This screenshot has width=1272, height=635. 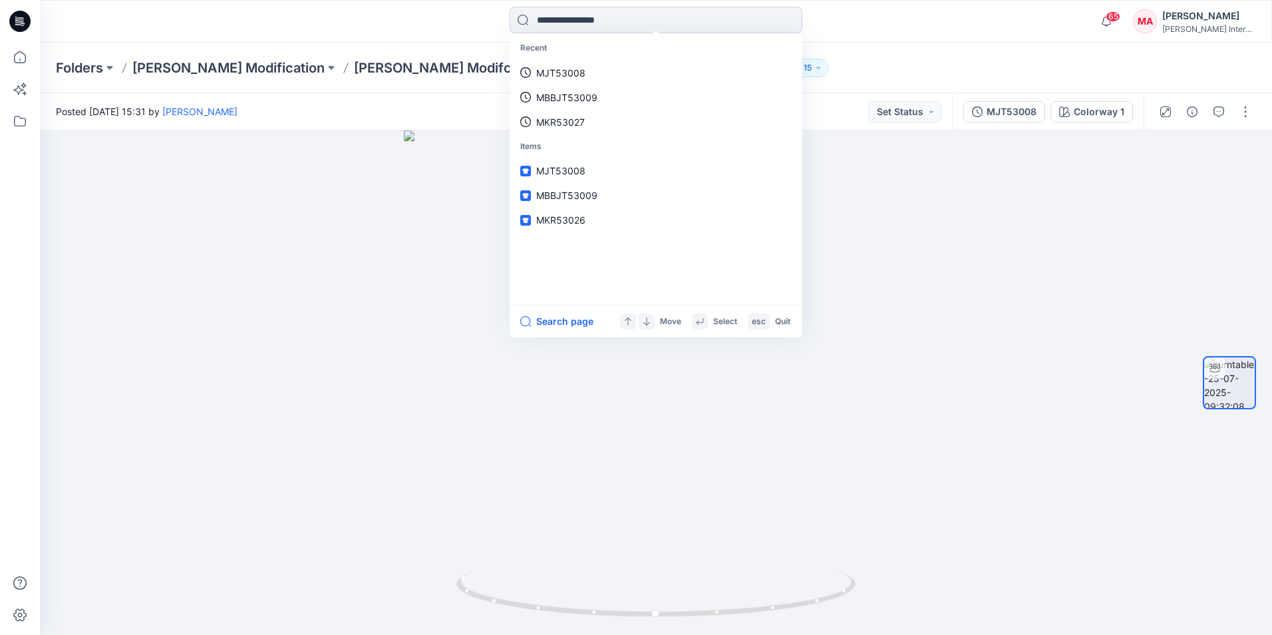 I want to click on a: Folders, so click(x=79, y=68).